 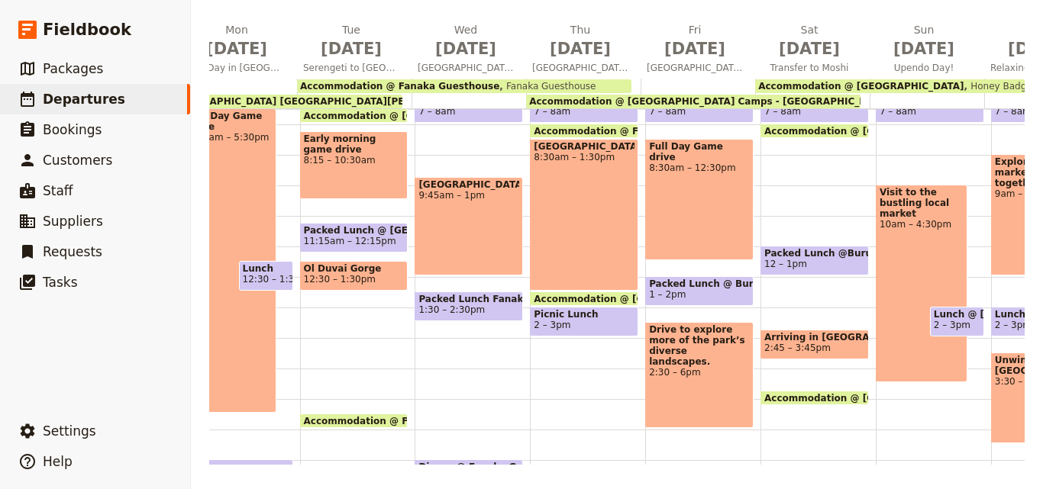 I want to click on span: Dinner @ Fanaka Guesthouse, so click(x=469, y=467).